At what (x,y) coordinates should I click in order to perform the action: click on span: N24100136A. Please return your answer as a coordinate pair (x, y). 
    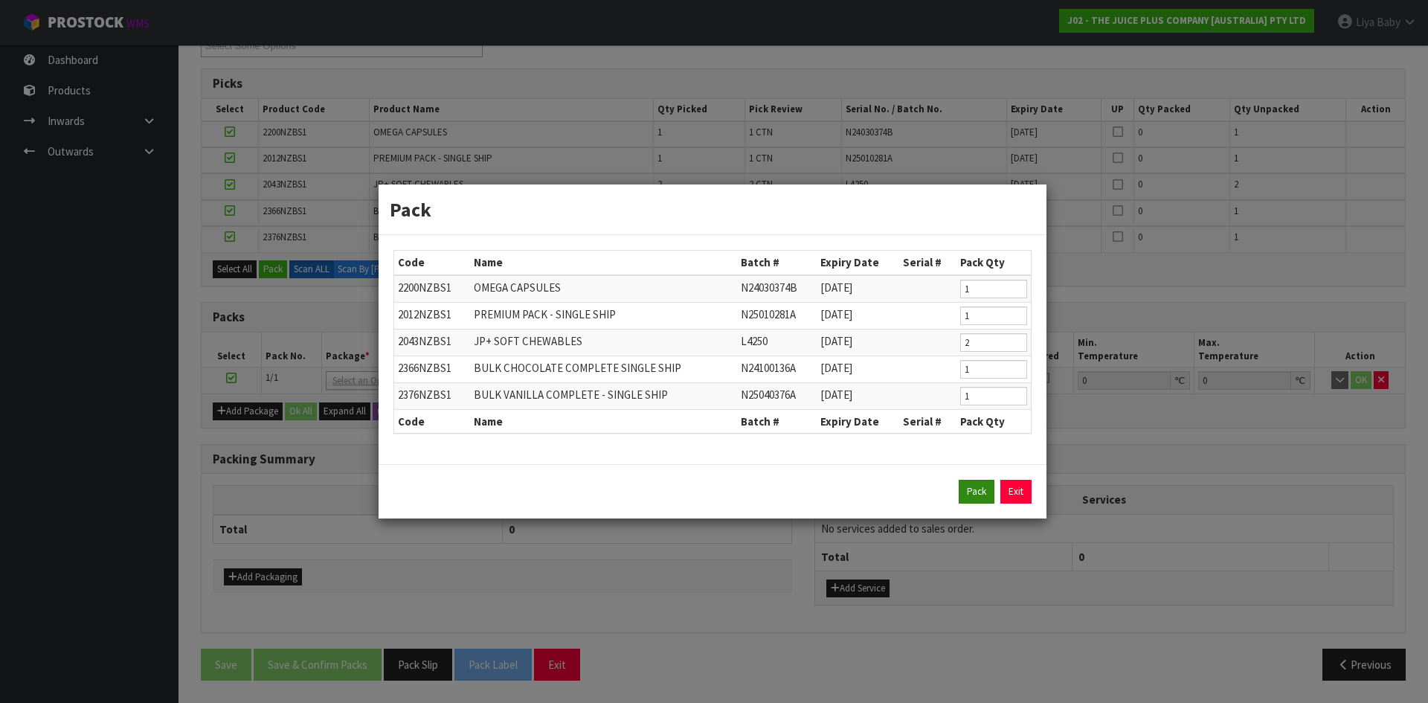
    Looking at the image, I should click on (768, 367).